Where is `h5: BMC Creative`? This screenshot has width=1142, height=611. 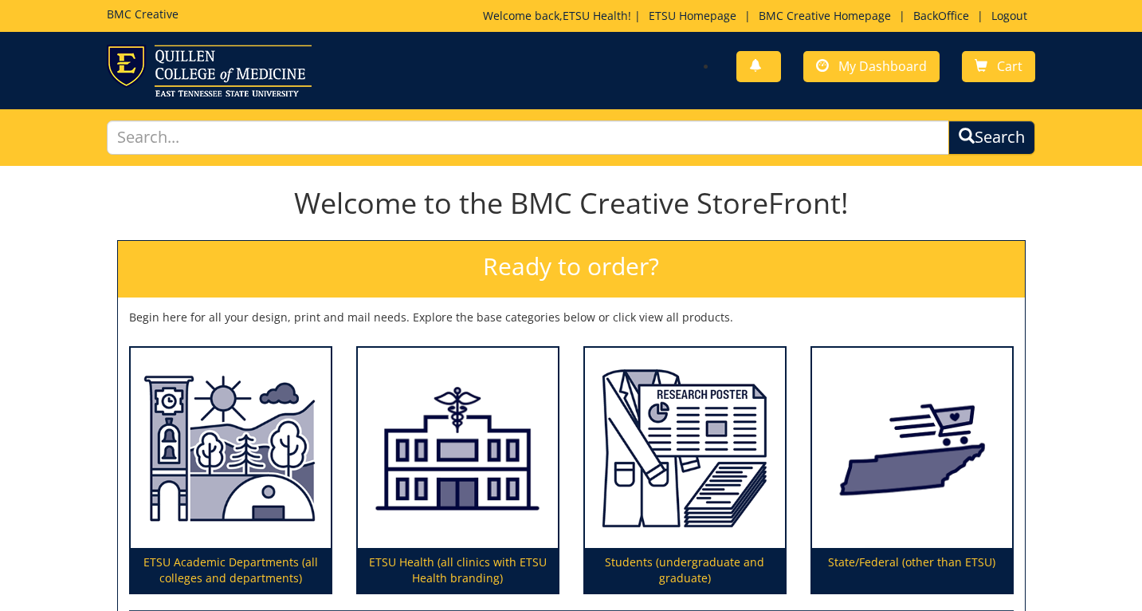 h5: BMC Creative is located at coordinates (143, 14).